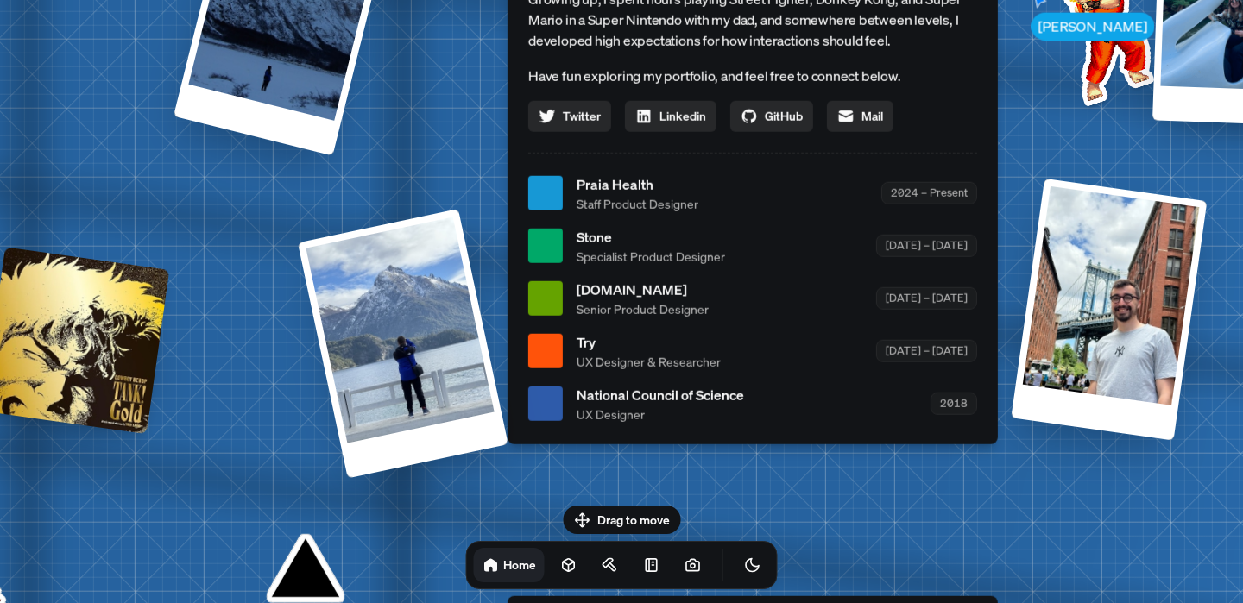  Describe the element at coordinates (954, 403) in the screenshot. I see `div: 2018` at that location.